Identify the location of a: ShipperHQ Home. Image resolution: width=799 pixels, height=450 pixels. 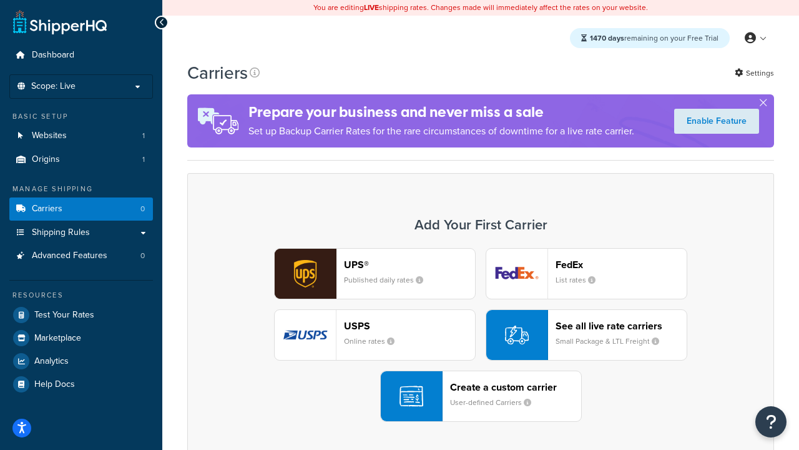
(60, 22).